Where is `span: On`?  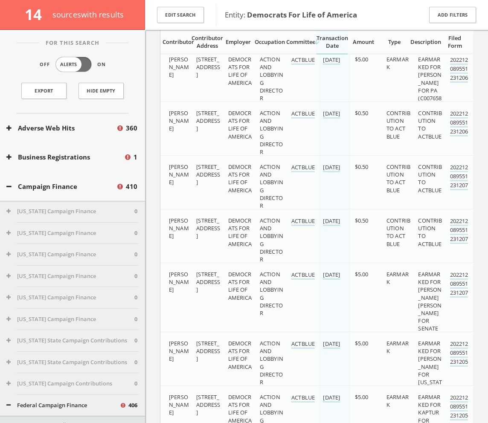 span: On is located at coordinates (102, 64).